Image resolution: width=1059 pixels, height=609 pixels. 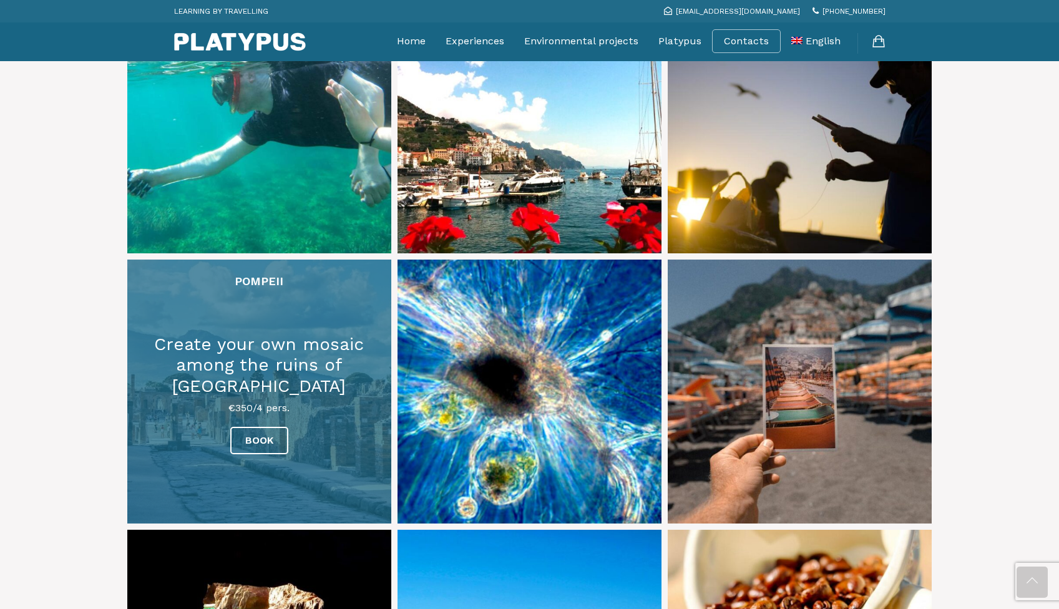 What do you see at coordinates (411, 41) in the screenshot?
I see `a: Home` at bounding box center [411, 41].